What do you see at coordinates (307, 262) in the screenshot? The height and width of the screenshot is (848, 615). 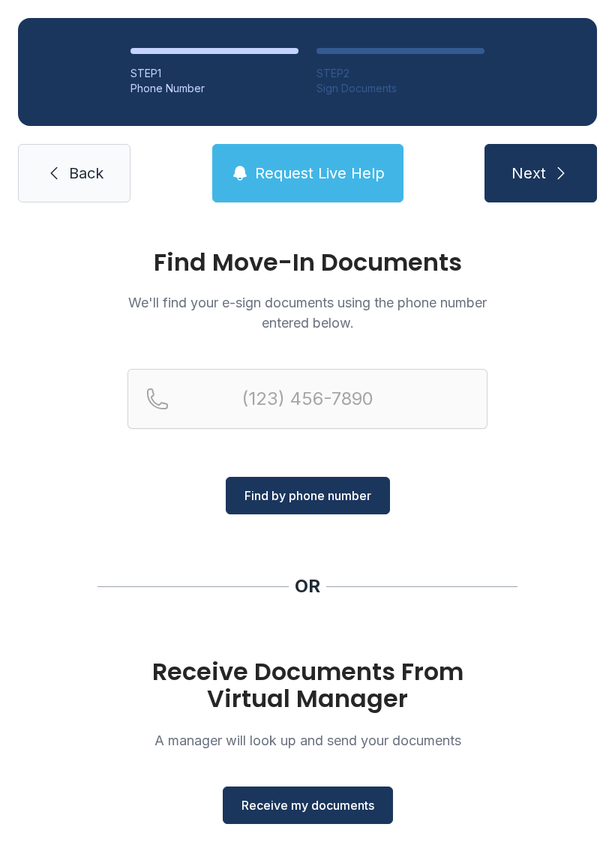 I see `h1: Find Move-In Documents` at bounding box center [307, 262].